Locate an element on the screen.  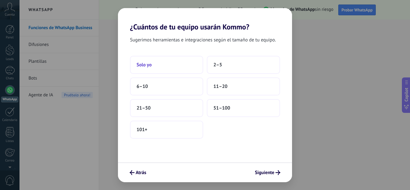
button: 101+ is located at coordinates (167, 130).